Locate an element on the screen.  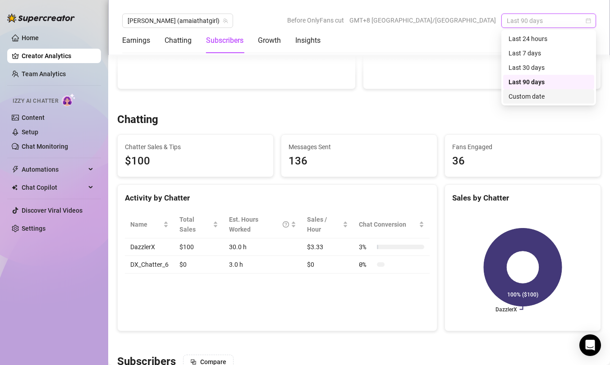
span: Sales / Hour is located at coordinates (324, 225).